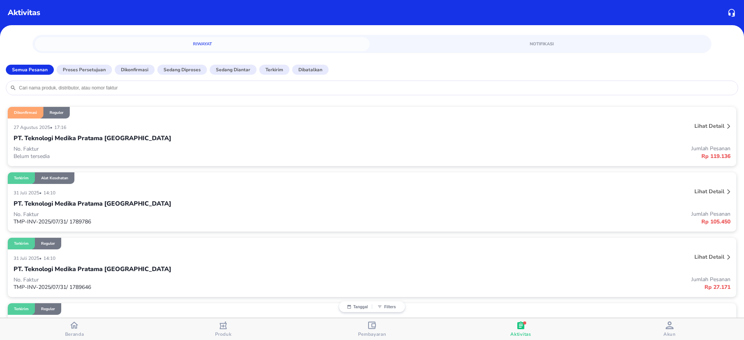 The height and width of the screenshot is (340, 744). Describe the element at coordinates (30, 70) in the screenshot. I see `button: Semua Pesanan` at that location.